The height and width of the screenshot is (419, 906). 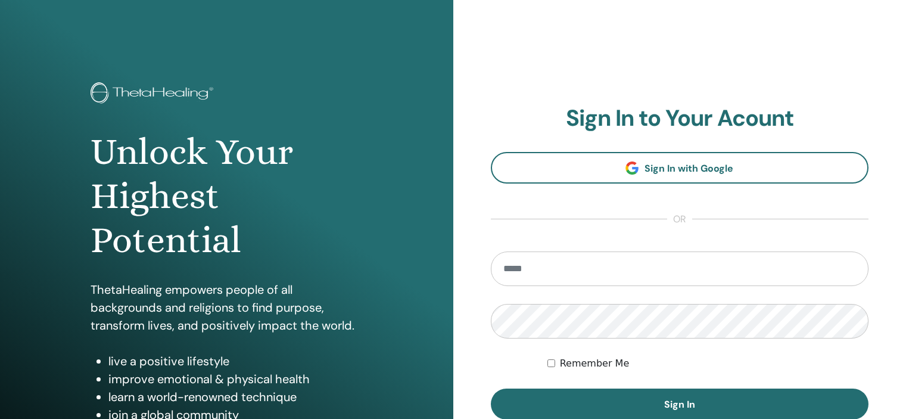 What do you see at coordinates (679, 167) in the screenshot?
I see `a: Sign In with Google` at bounding box center [679, 167].